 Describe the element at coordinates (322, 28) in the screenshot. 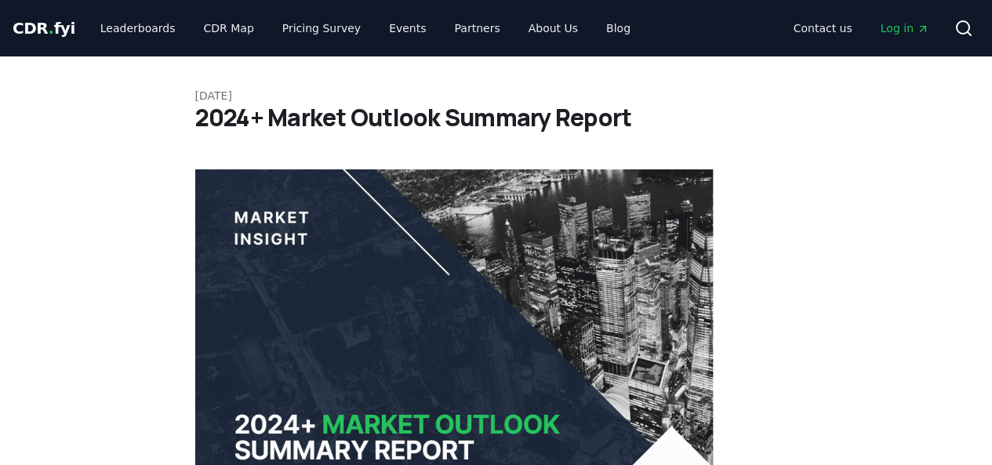

I see `a: Pricing Survey` at that location.